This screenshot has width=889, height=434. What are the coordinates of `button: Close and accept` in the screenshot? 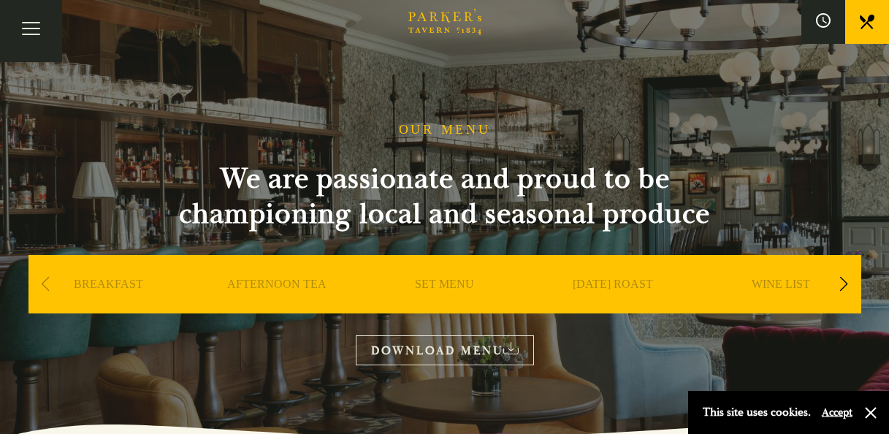 It's located at (870, 413).